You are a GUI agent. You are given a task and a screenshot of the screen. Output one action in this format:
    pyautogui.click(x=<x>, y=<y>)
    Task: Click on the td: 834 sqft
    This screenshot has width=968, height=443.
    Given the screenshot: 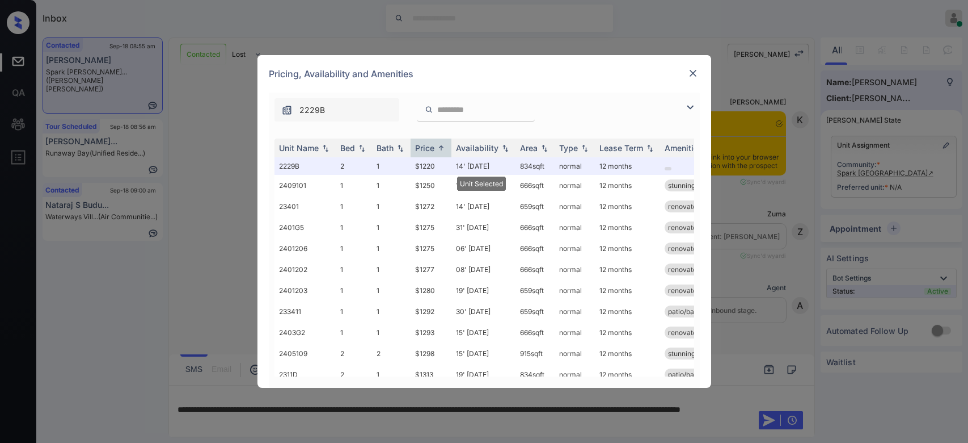 What is the action you would take?
    pyautogui.click(x=535, y=166)
    